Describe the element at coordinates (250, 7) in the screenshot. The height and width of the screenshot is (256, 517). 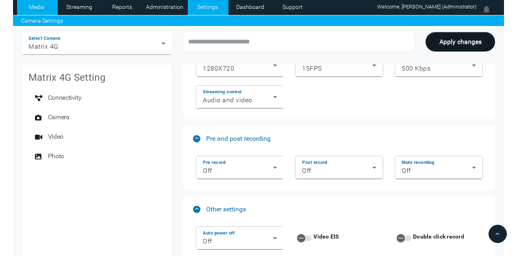
I see `a: Dashboard` at that location.